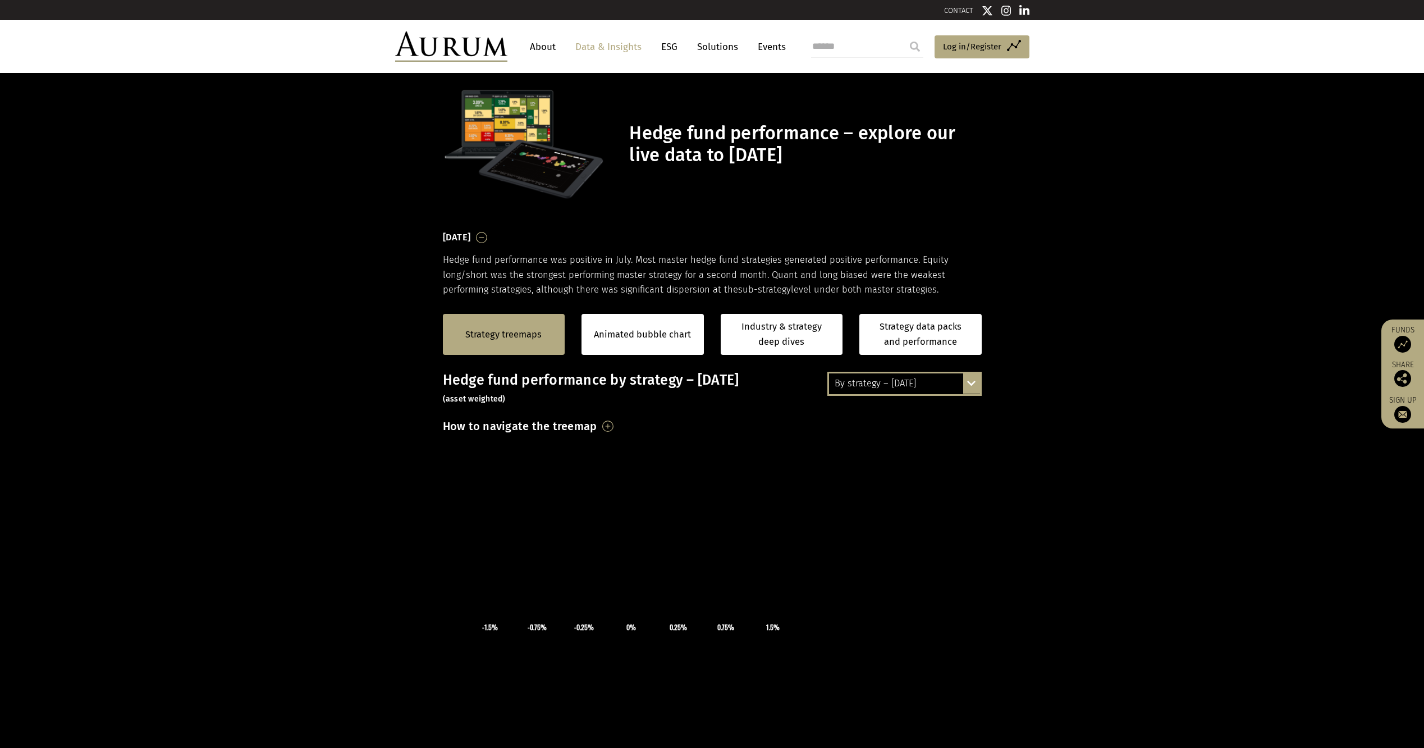 The height and width of the screenshot is (748, 1424). I want to click on span: Log in/Register, so click(972, 47).